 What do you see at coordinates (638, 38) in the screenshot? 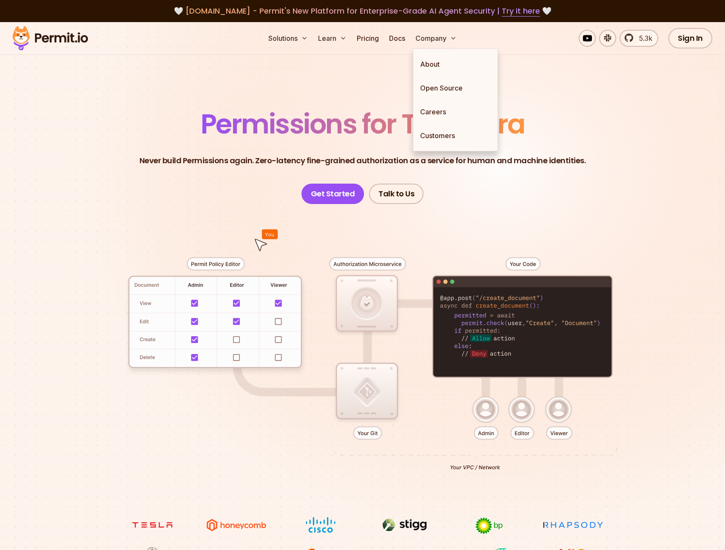
I see `a: 5.3k` at bounding box center [638, 38].